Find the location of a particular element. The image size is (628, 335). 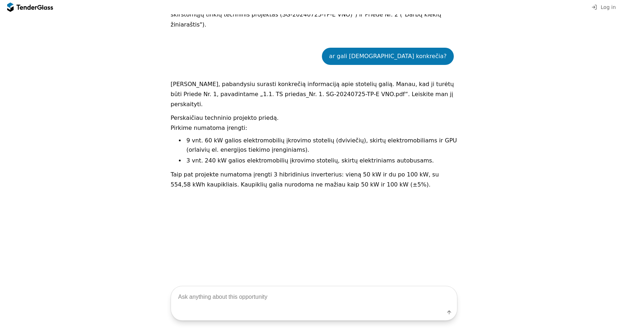

li: 9 vnt. 60 kW galios elektromobilių įkrovimo stotelių (dviviečių), skirtų elektromobiliams ir GPU ... is located at coordinates (321, 145).